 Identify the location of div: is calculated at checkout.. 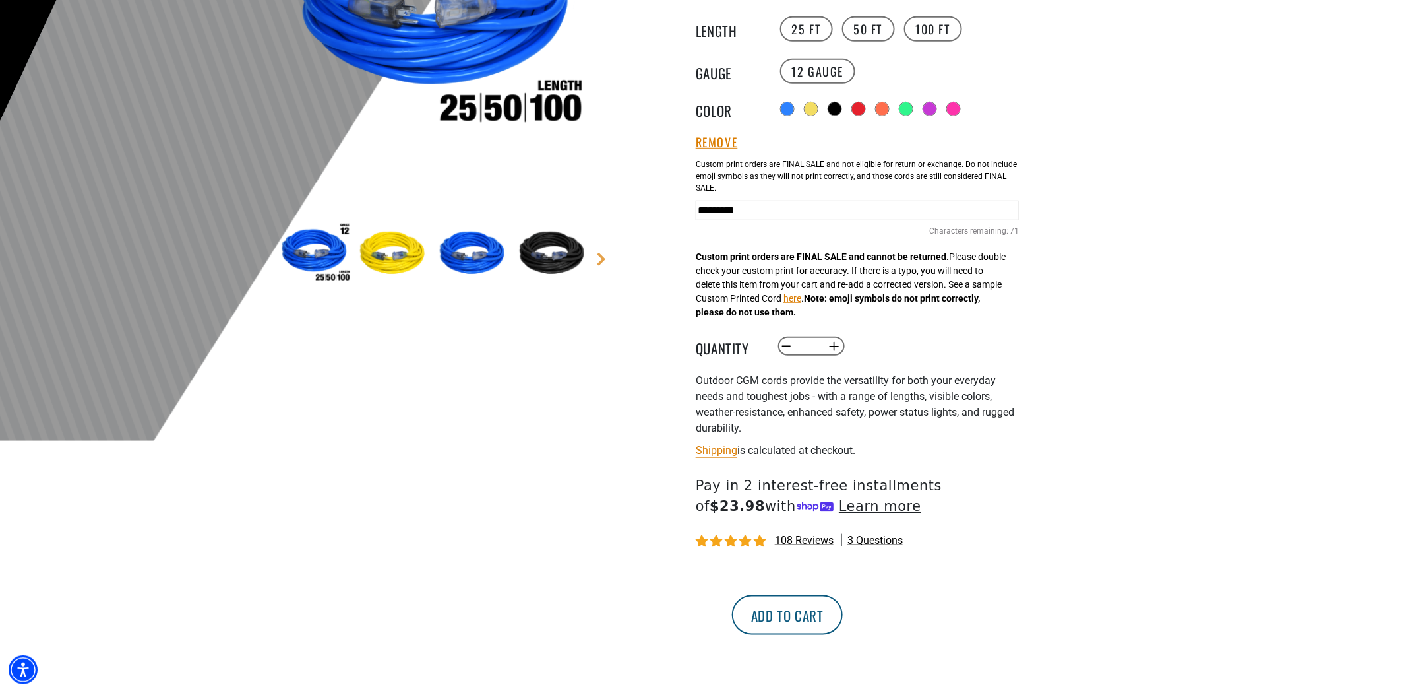
(858, 450).